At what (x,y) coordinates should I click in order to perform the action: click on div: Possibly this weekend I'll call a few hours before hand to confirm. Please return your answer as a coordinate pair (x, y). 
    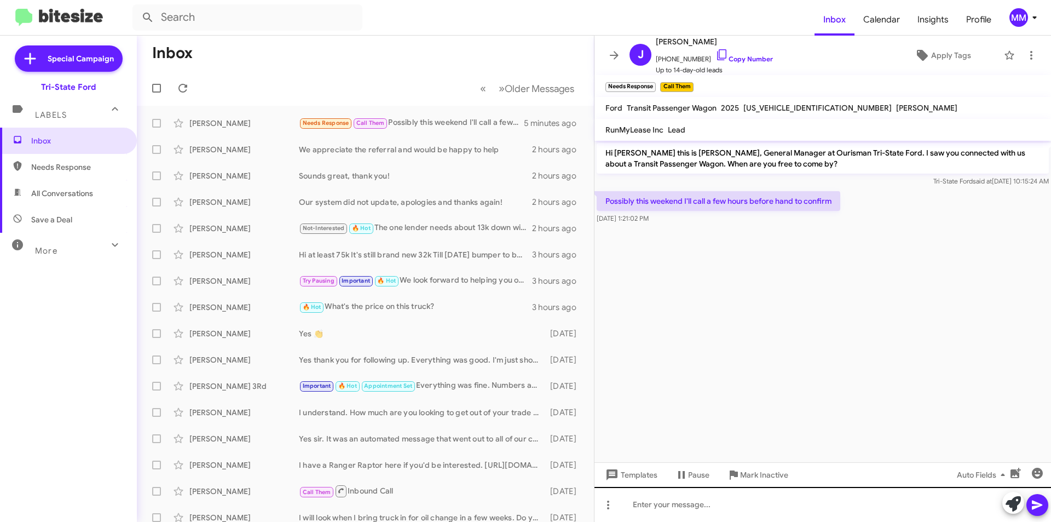
    Looking at the image, I should click on (411, 123).